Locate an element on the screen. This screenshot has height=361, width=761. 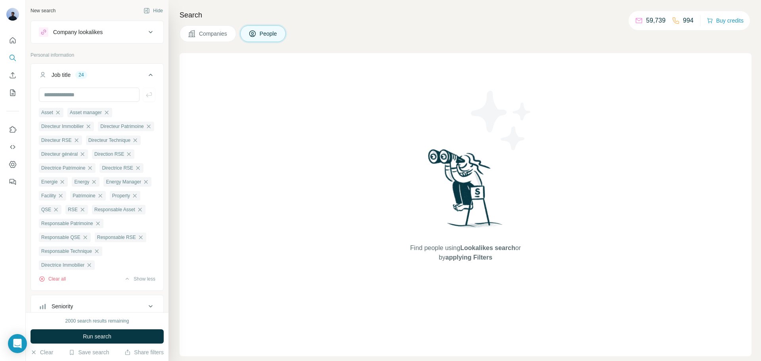
button: Feedback is located at coordinates (13, 182).